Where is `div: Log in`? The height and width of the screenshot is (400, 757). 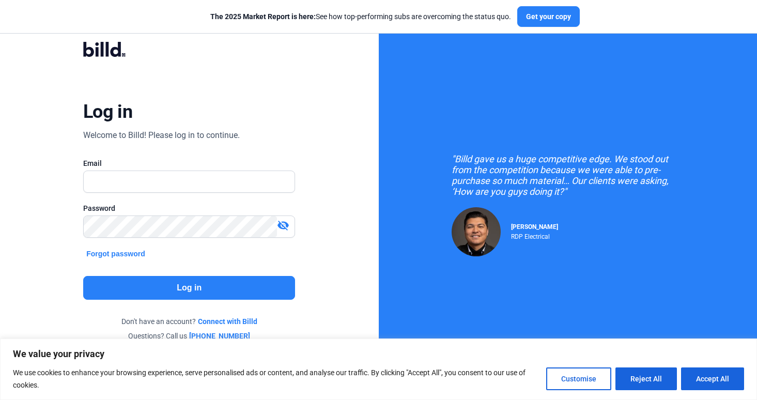
div: Log in is located at coordinates (107, 112).